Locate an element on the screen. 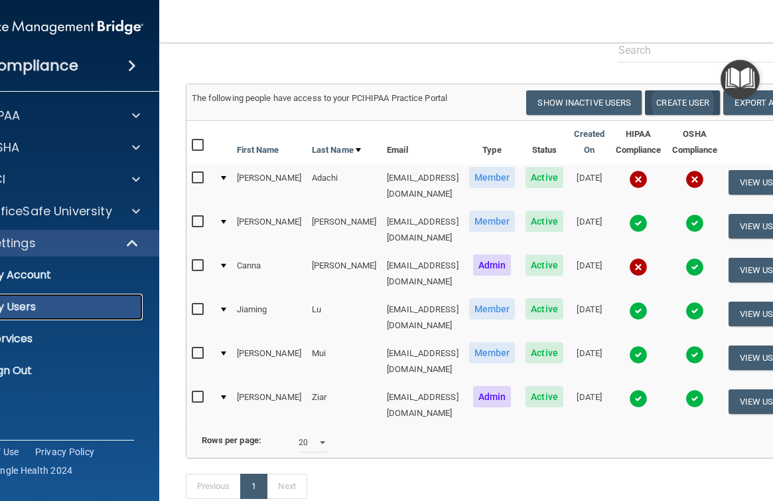  a: 1 is located at coordinates (254, 486).